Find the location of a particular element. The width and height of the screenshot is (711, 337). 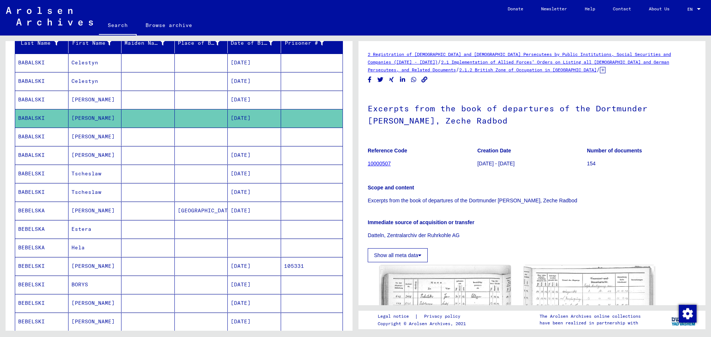

a: Legal notice is located at coordinates (396, 317).